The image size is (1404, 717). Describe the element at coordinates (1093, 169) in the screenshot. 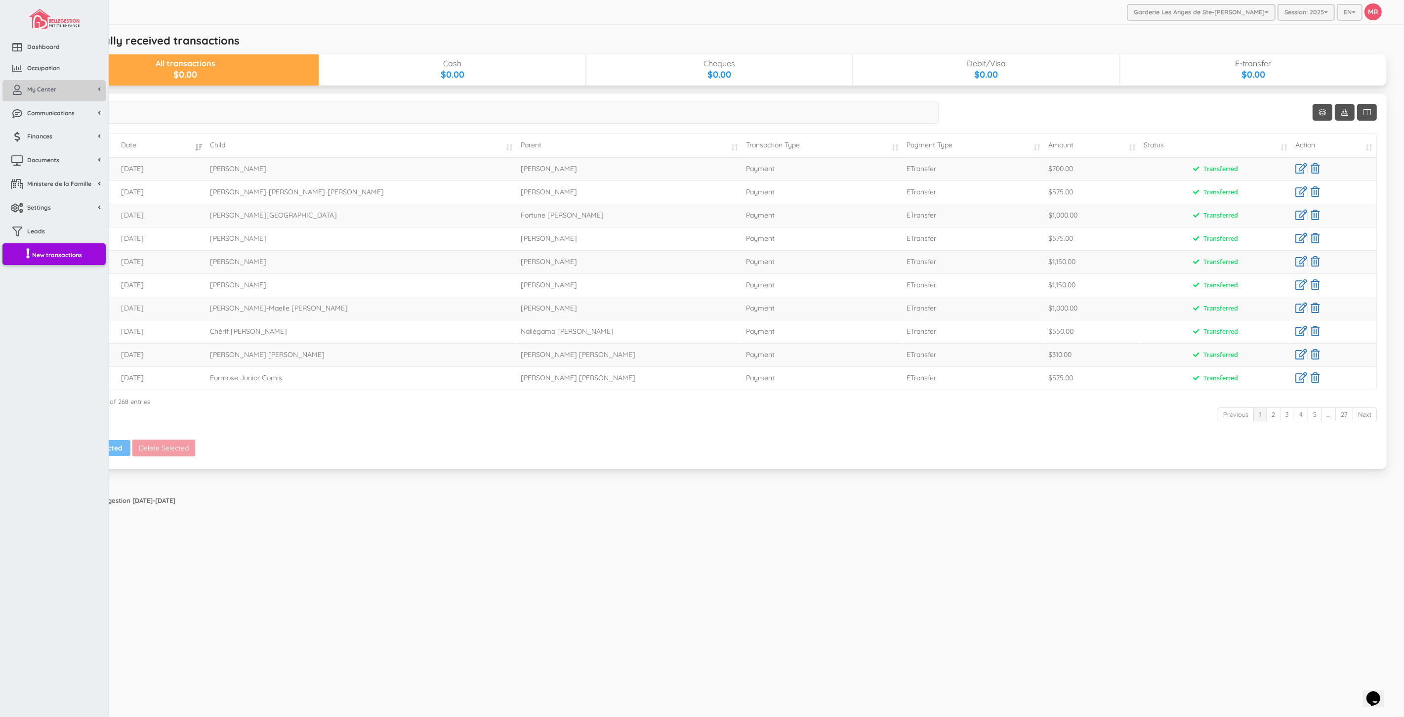

I see `td: $700.00` at that location.